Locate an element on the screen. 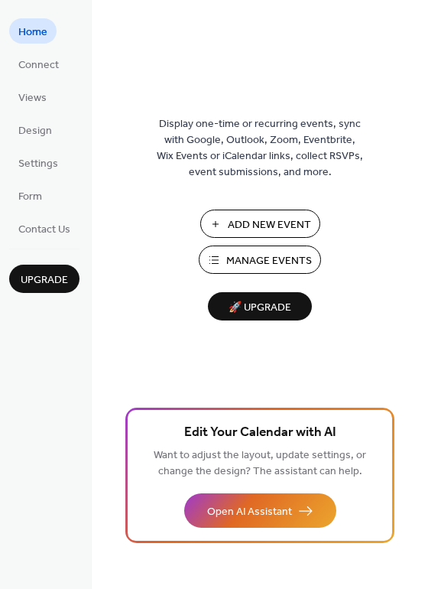 This screenshot has width=428, height=589. a: Home is located at coordinates (33, 31).